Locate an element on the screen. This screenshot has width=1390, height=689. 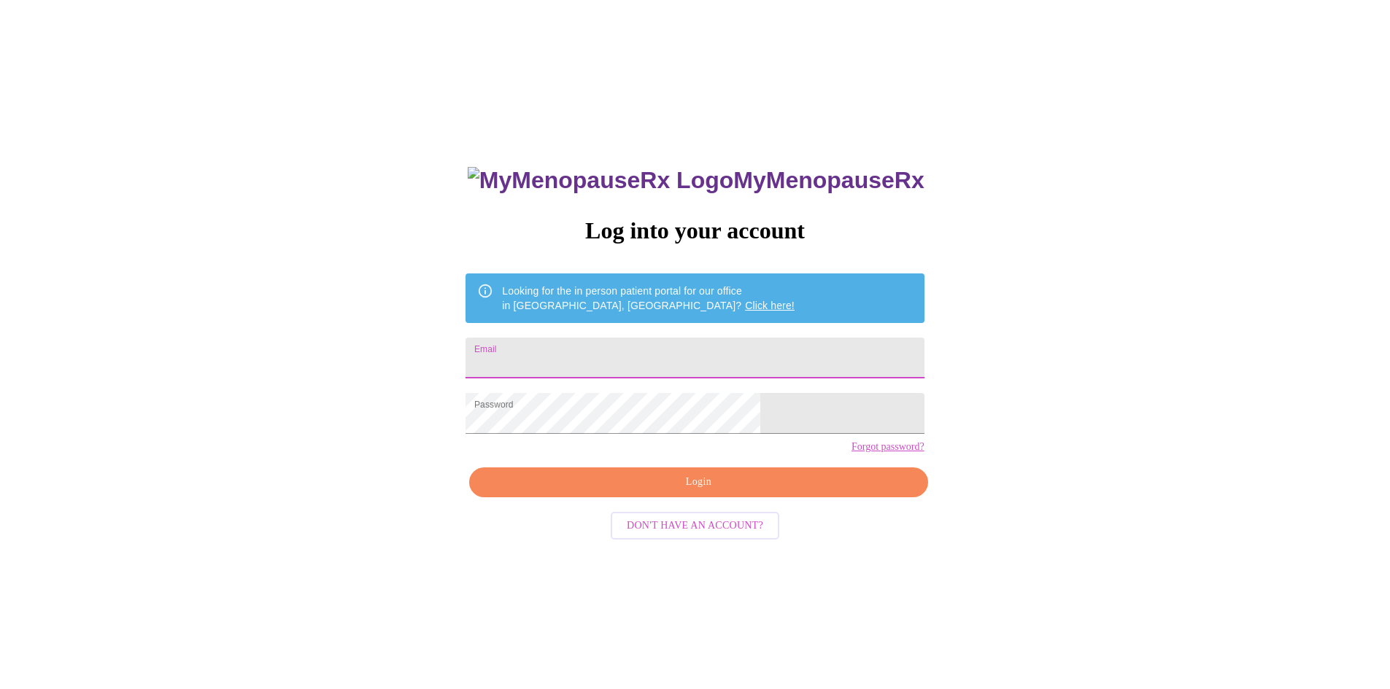
h3: Log into your account is located at coordinates (694, 231).